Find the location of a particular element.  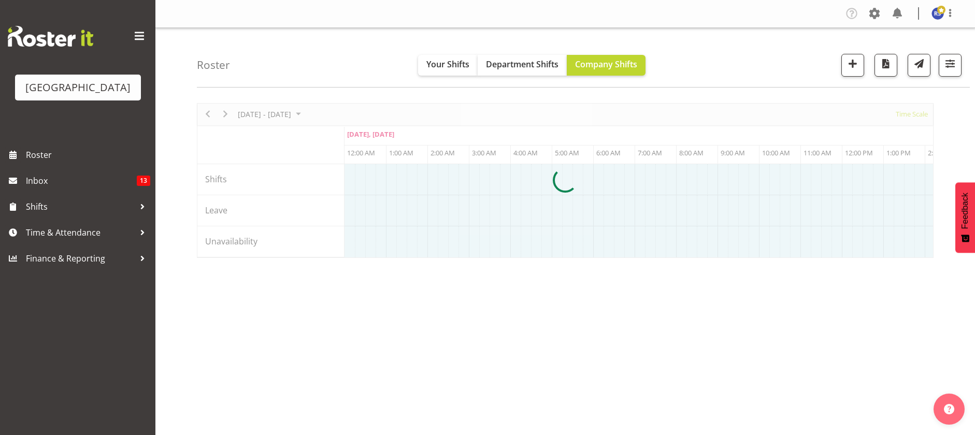

button: Feedback - Show survey is located at coordinates (965, 218).